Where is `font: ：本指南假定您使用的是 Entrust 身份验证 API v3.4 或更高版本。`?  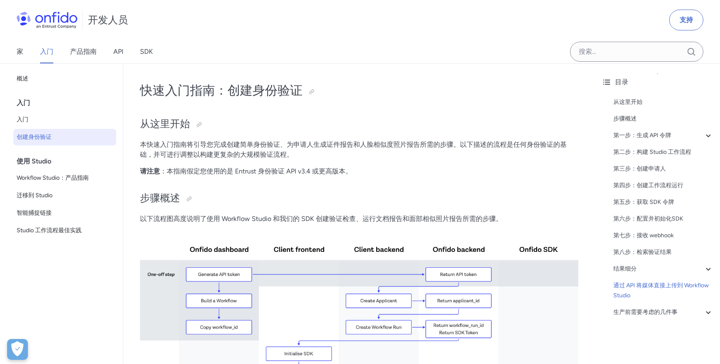
font: ：本指南假定您使用的是 Entrust 身份验证 API v3.4 或更高版本。 is located at coordinates (256, 171).